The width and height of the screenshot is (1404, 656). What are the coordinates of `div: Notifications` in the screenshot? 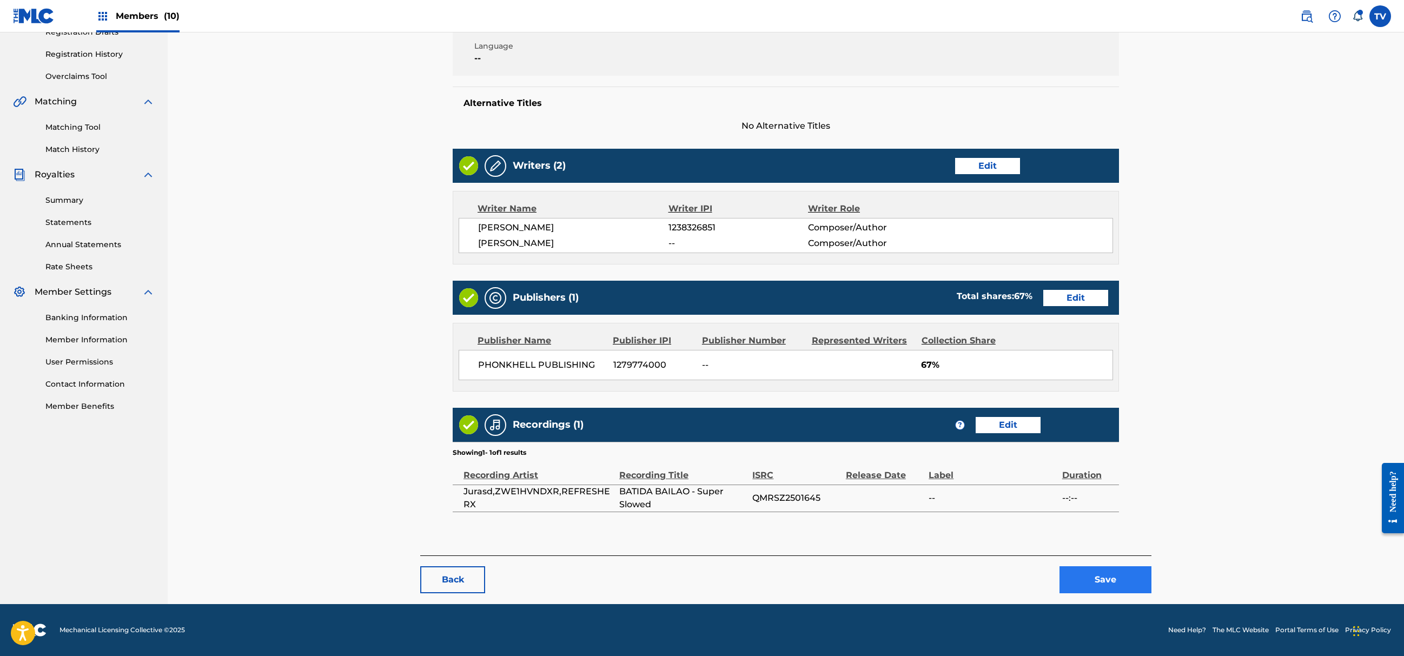 It's located at (1357, 16).